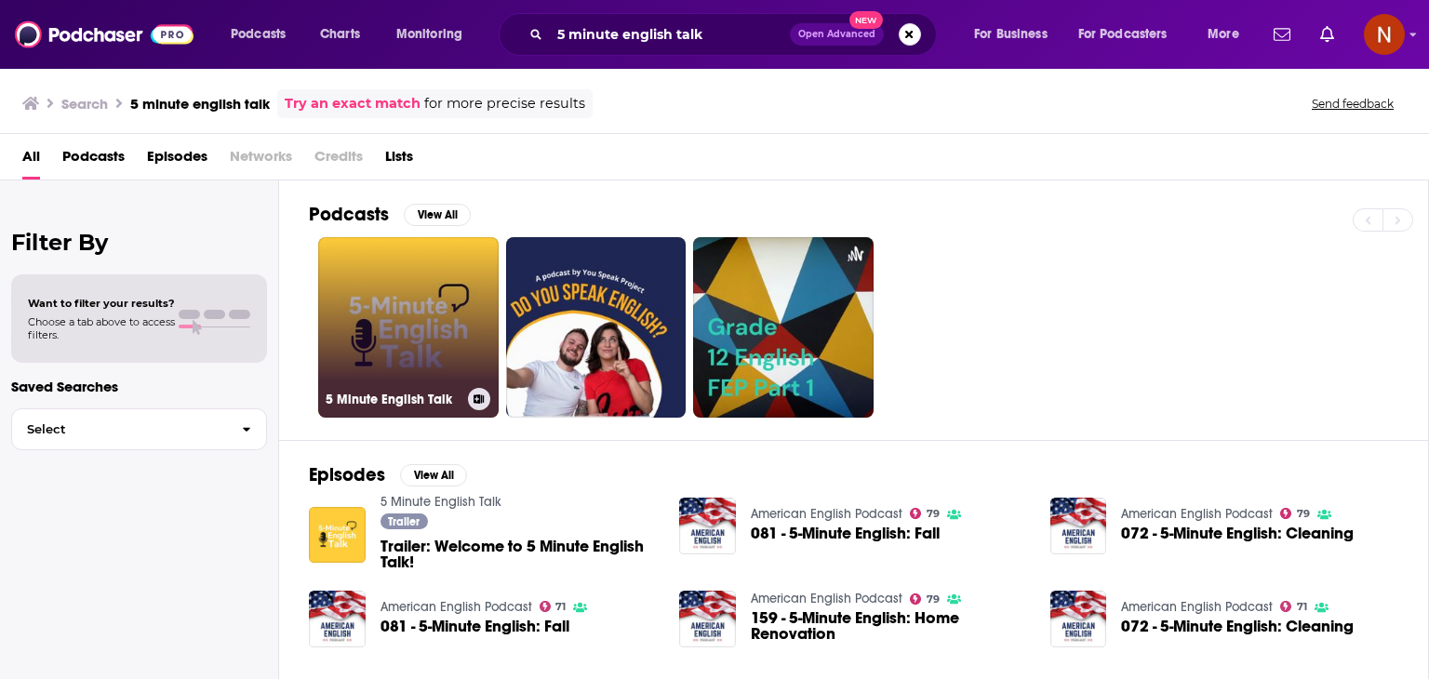 The image size is (1429, 679). I want to click on span: Charts, so click(339, 34).